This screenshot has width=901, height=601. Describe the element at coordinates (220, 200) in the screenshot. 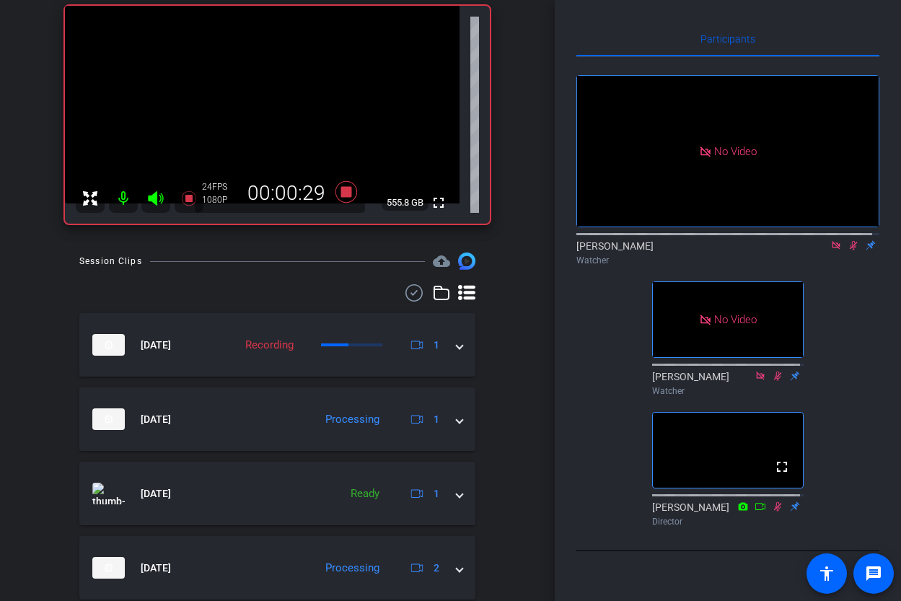

I see `div: 1080P` at that location.